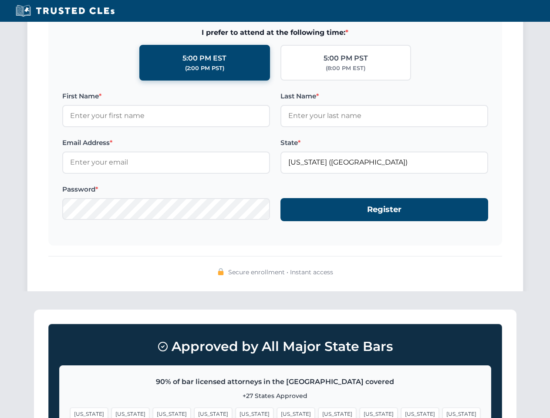  Describe the element at coordinates (275, 33) in the screenshot. I see `span: I prefer to attend at the following time:` at that location.